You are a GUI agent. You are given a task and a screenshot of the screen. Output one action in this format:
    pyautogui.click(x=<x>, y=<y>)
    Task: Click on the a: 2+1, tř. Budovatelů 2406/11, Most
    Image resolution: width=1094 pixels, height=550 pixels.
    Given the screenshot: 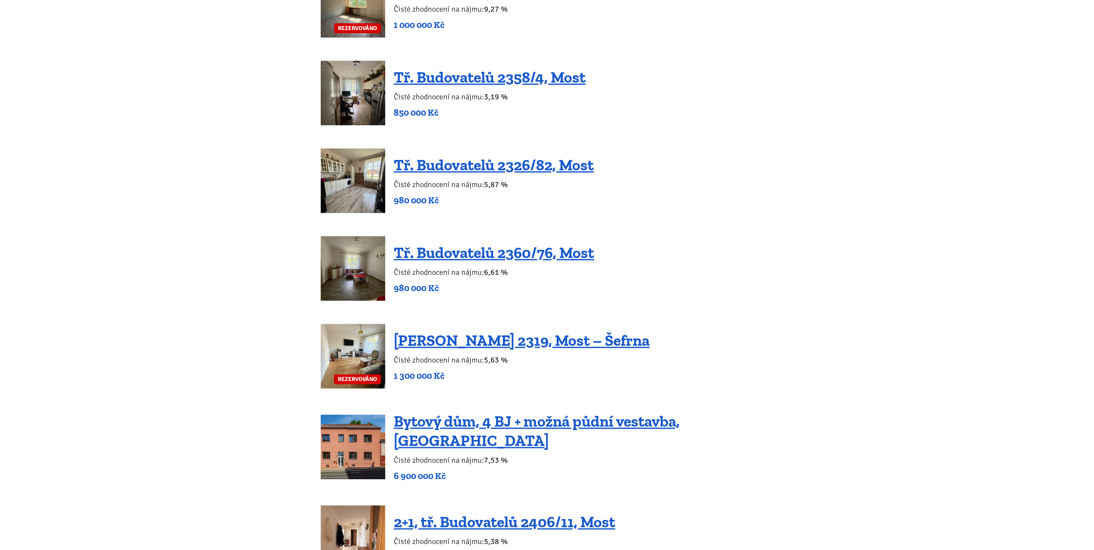 What is the action you would take?
    pyautogui.click(x=504, y=521)
    